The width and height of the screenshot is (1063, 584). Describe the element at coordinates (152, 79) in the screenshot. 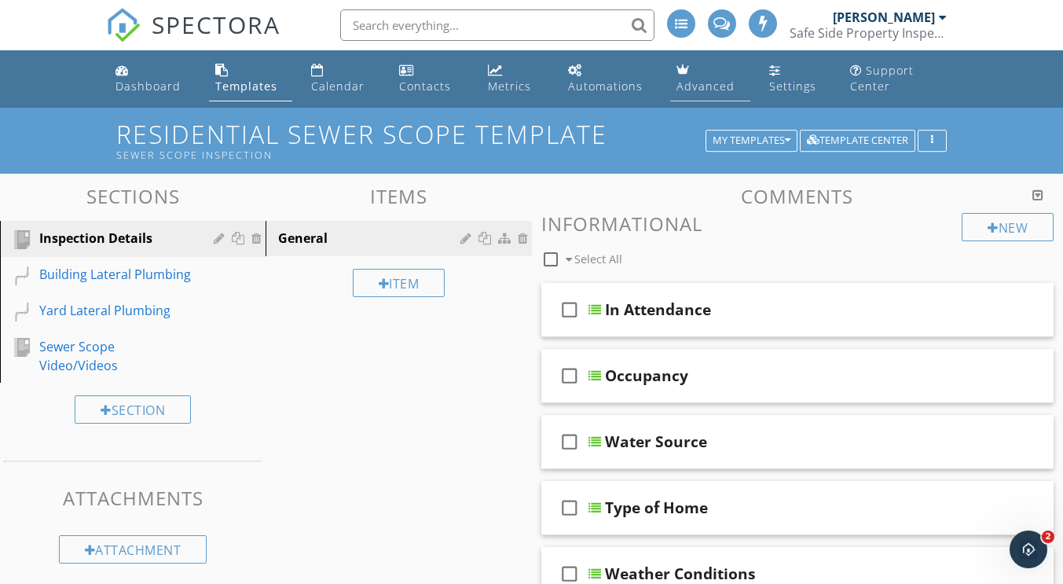

I see `a: Dashboard` at that location.